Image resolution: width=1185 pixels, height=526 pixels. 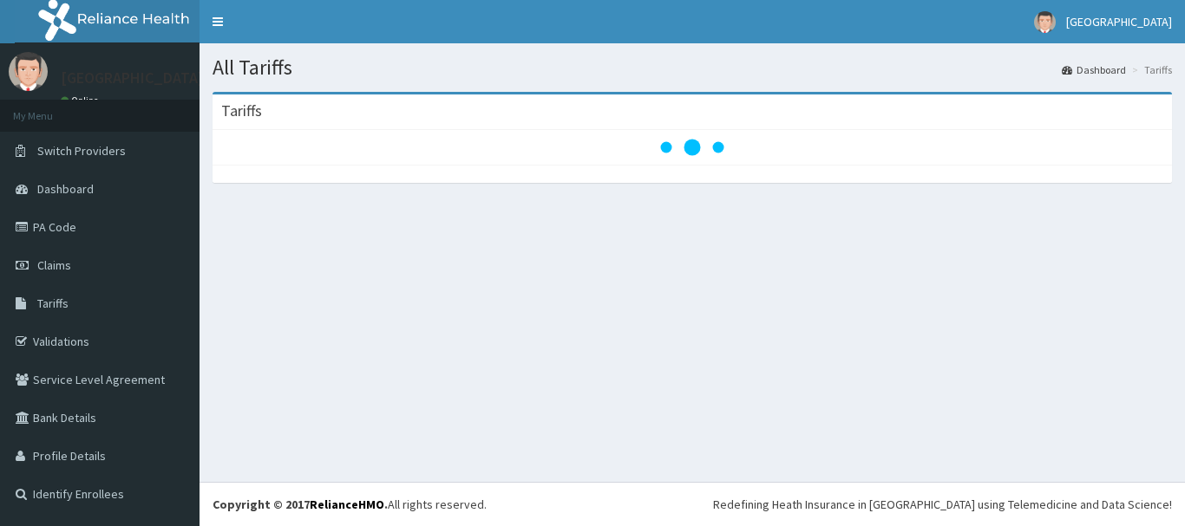 What do you see at coordinates (82, 151) in the screenshot?
I see `span: Switch Providers` at bounding box center [82, 151].